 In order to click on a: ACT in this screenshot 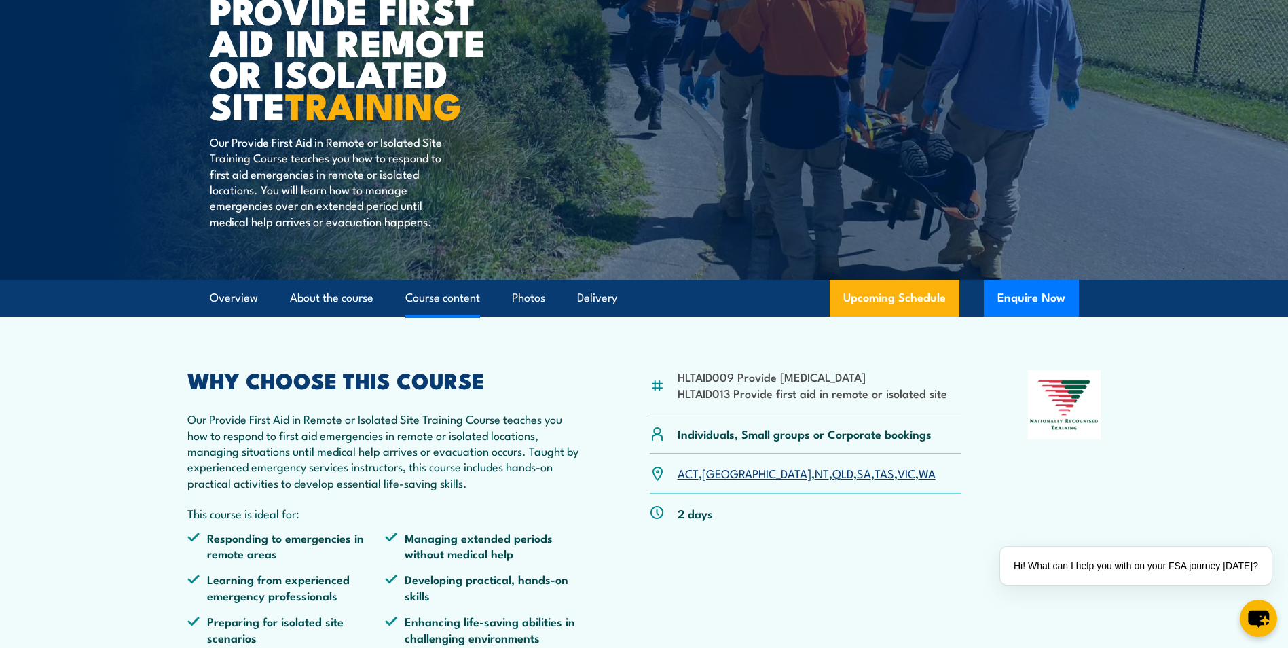, I will do `click(688, 473)`.